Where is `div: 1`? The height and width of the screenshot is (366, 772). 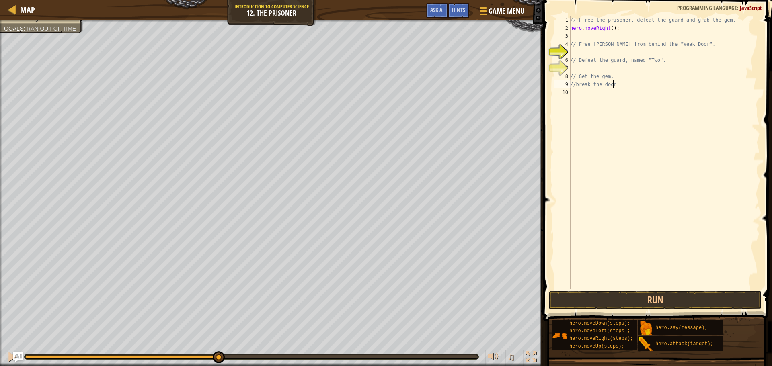
div: 1 is located at coordinates (562, 20).